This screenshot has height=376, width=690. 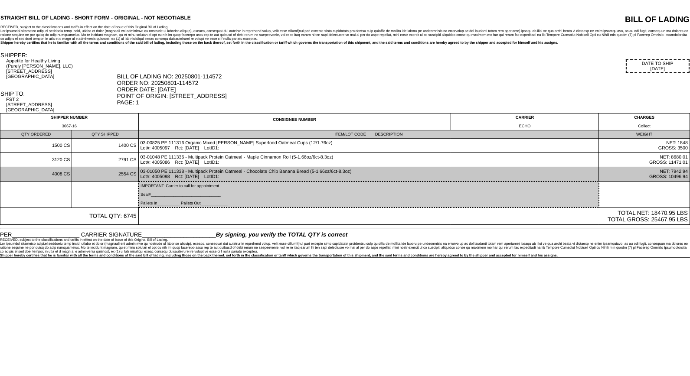 What do you see at coordinates (36, 160) in the screenshot?
I see `td: 3120 CS` at bounding box center [36, 160].